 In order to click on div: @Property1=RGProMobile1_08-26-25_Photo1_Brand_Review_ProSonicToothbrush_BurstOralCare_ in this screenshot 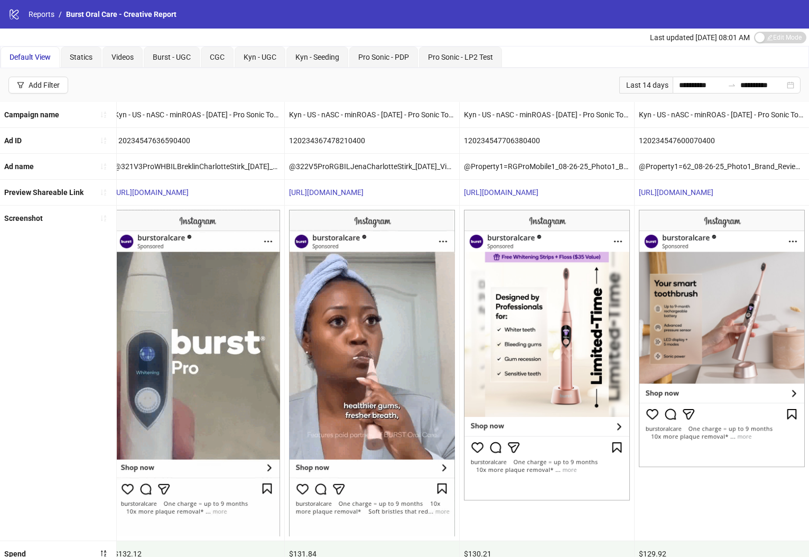, I will do `click(547, 166)`.